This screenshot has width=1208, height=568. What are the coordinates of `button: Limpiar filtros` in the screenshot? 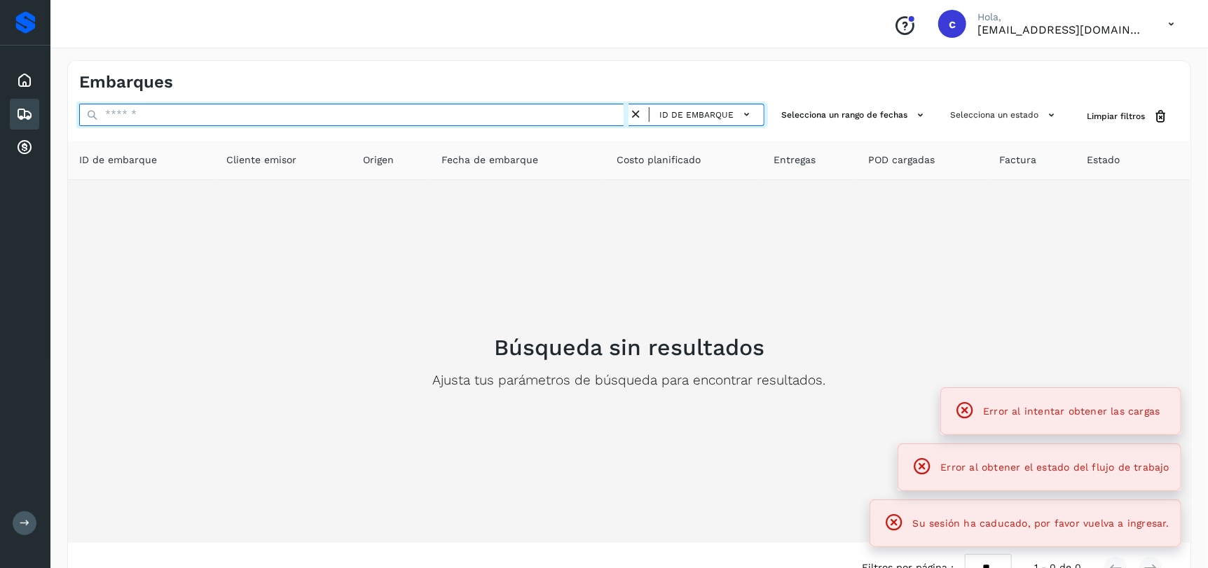 It's located at (1127, 116).